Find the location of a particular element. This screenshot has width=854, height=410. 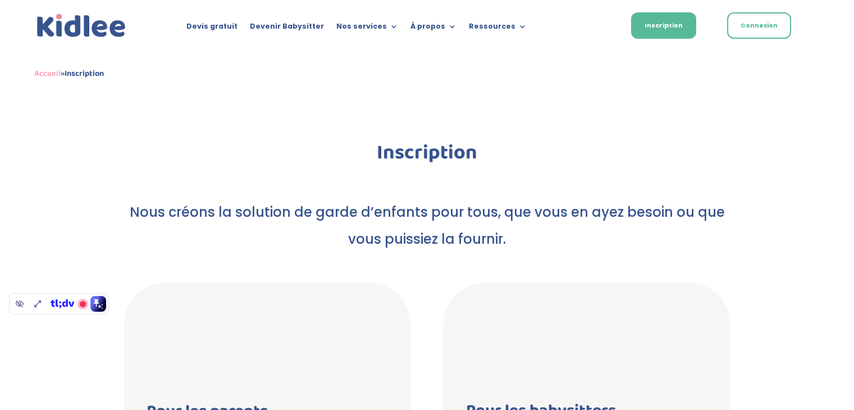

a: Inscription is located at coordinates (663, 25).